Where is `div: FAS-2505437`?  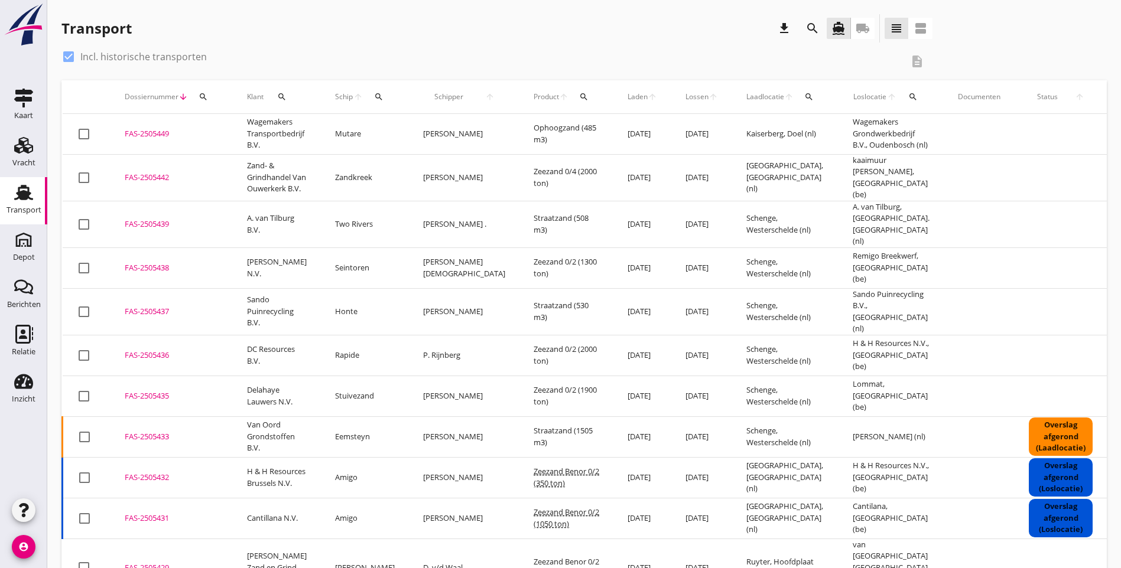 div: FAS-2505437 is located at coordinates (171, 312).